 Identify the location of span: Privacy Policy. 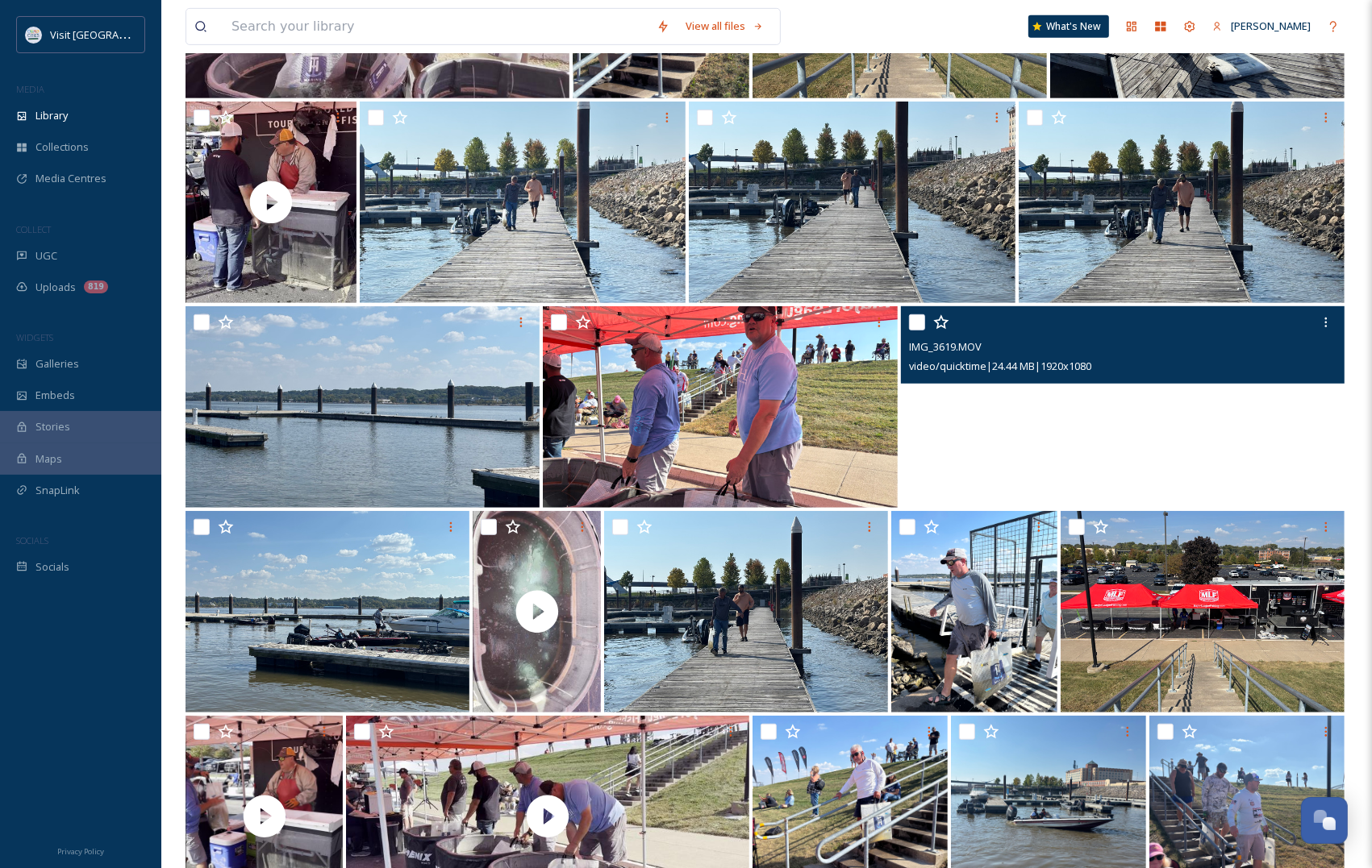
(81, 851).